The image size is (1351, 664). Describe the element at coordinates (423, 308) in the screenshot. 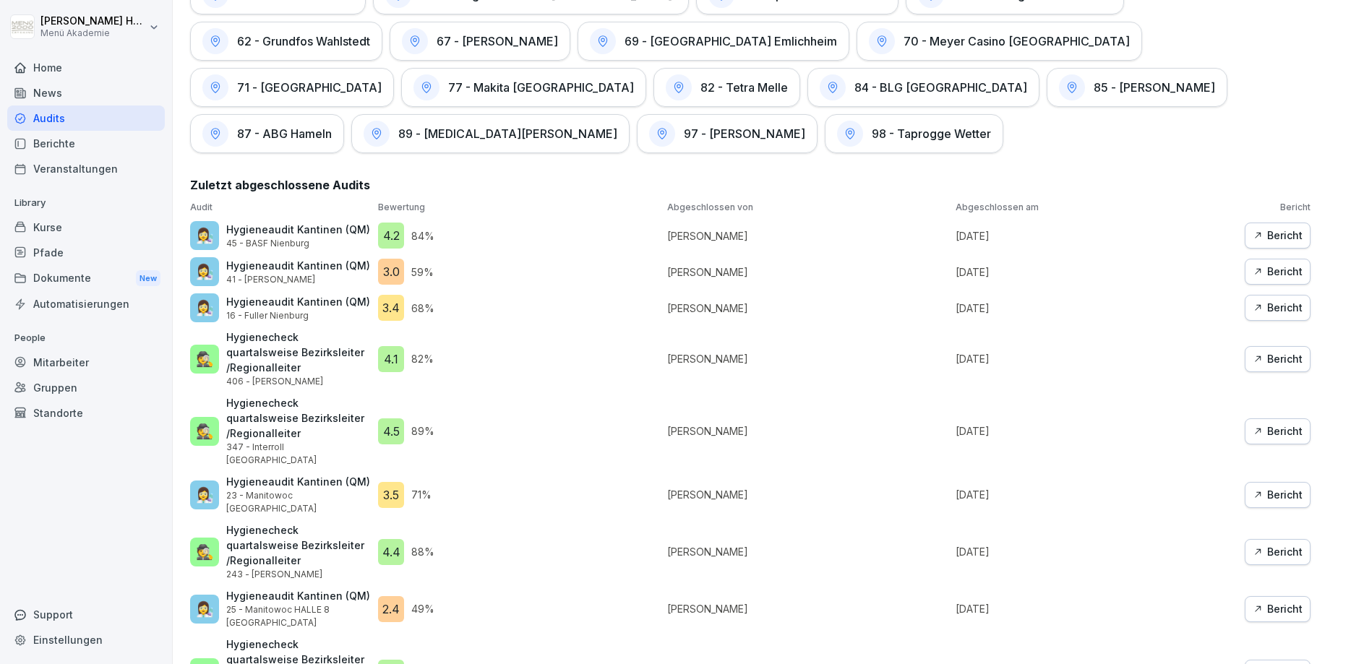

I see `p: 68 %` at that location.